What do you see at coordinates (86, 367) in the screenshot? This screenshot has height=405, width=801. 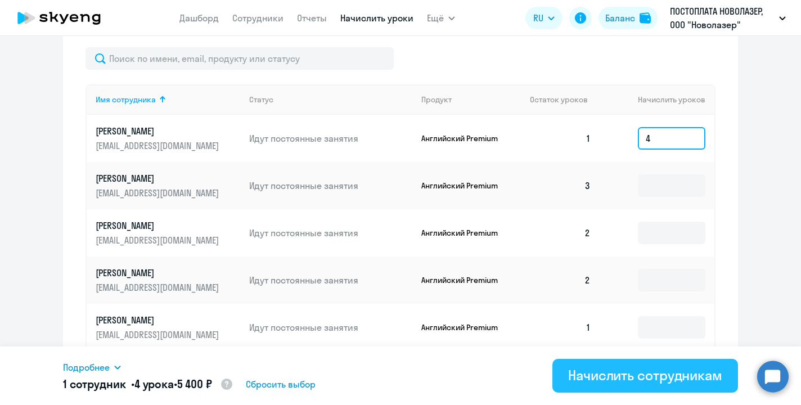 I see `span: Подробнее` at bounding box center [86, 367].